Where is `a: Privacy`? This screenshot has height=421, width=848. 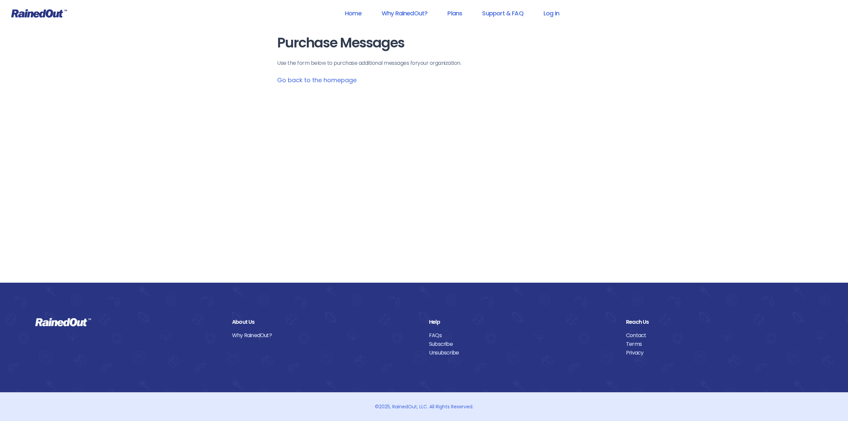 a: Privacy is located at coordinates (719, 353).